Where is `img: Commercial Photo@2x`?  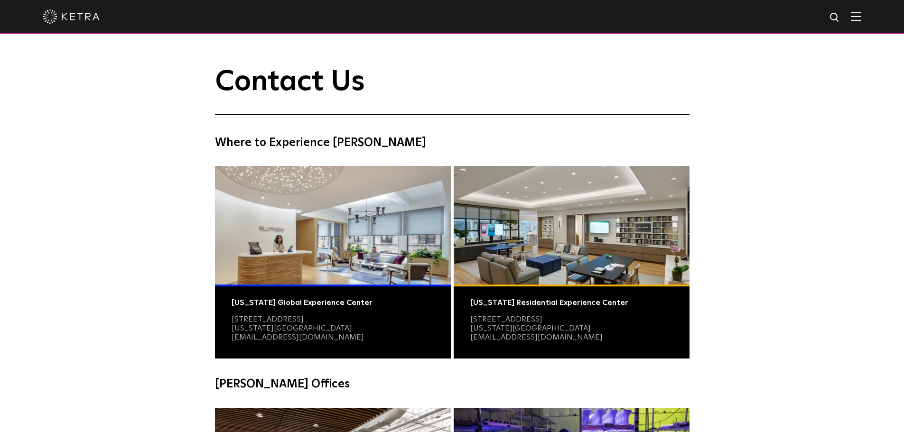
img: Commercial Photo@2x is located at coordinates (333, 225).